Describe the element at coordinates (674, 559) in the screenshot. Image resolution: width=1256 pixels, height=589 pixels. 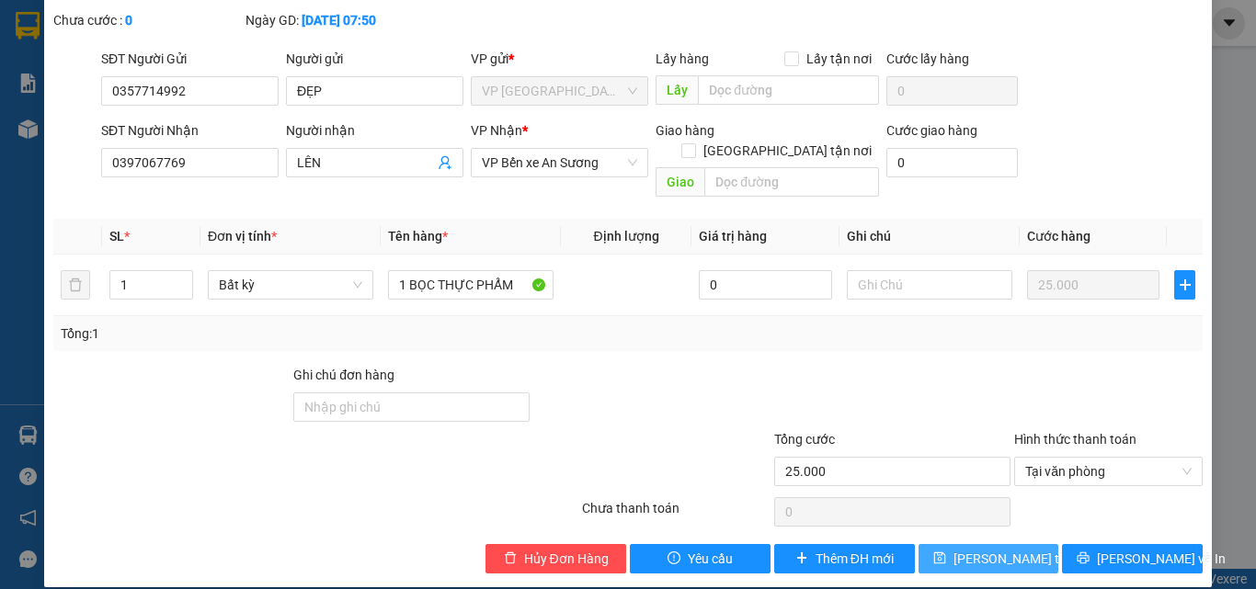
I see `span: exclamation-circle` at that location.